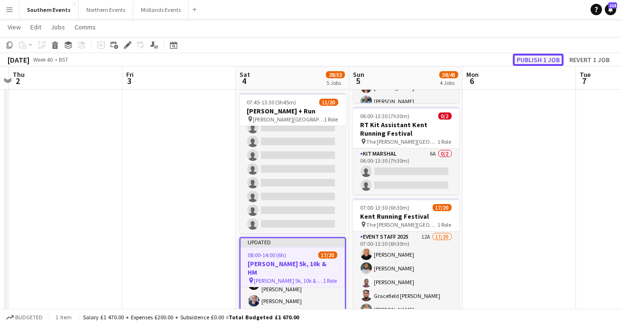  Describe the element at coordinates (129, 81) in the screenshot. I see `span: 3` at that location.